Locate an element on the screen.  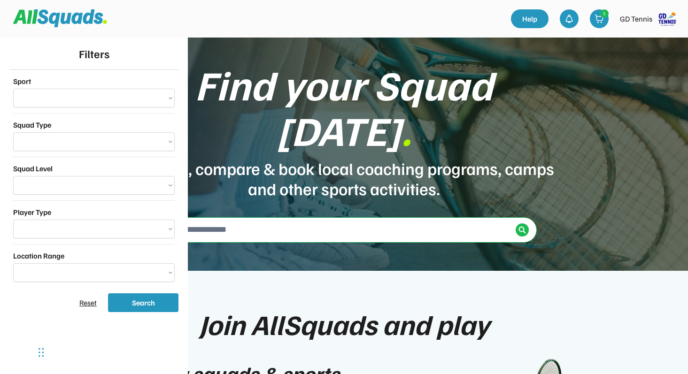
div: Filters is located at coordinates (94, 54).